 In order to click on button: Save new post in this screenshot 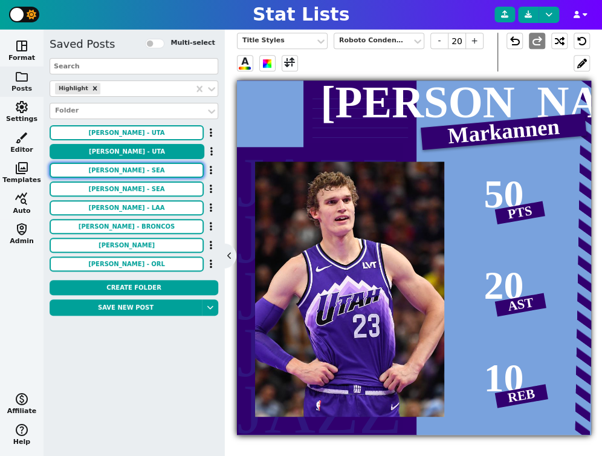, I will do `click(126, 307)`.